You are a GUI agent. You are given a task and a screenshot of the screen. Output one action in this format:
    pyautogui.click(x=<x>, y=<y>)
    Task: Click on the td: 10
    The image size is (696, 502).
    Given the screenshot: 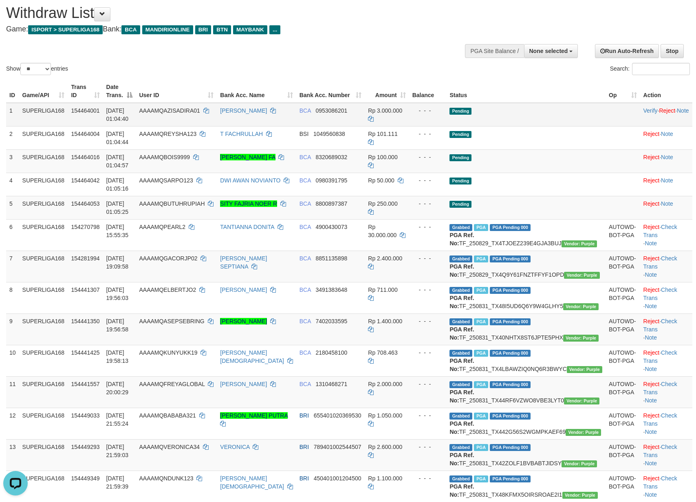 What is the action you would take?
    pyautogui.click(x=13, y=360)
    